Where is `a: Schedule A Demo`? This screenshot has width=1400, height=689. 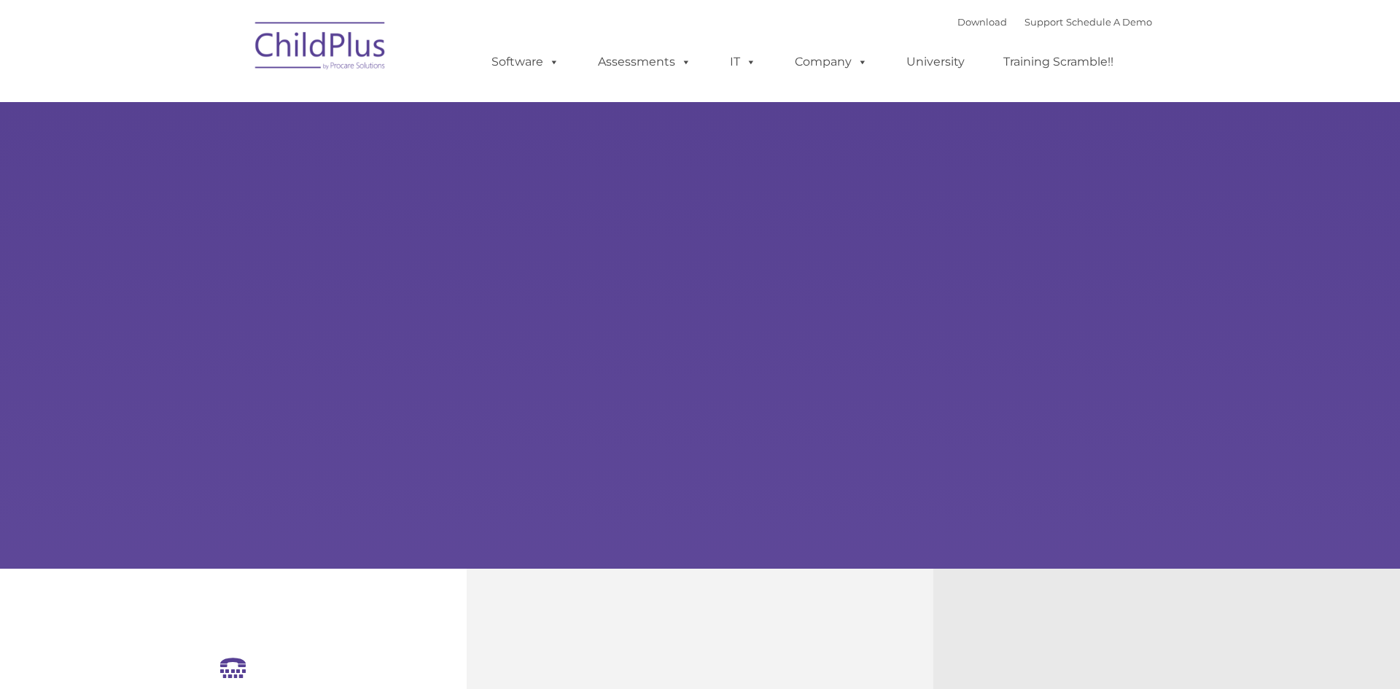 a: Schedule A Demo is located at coordinates (1109, 22).